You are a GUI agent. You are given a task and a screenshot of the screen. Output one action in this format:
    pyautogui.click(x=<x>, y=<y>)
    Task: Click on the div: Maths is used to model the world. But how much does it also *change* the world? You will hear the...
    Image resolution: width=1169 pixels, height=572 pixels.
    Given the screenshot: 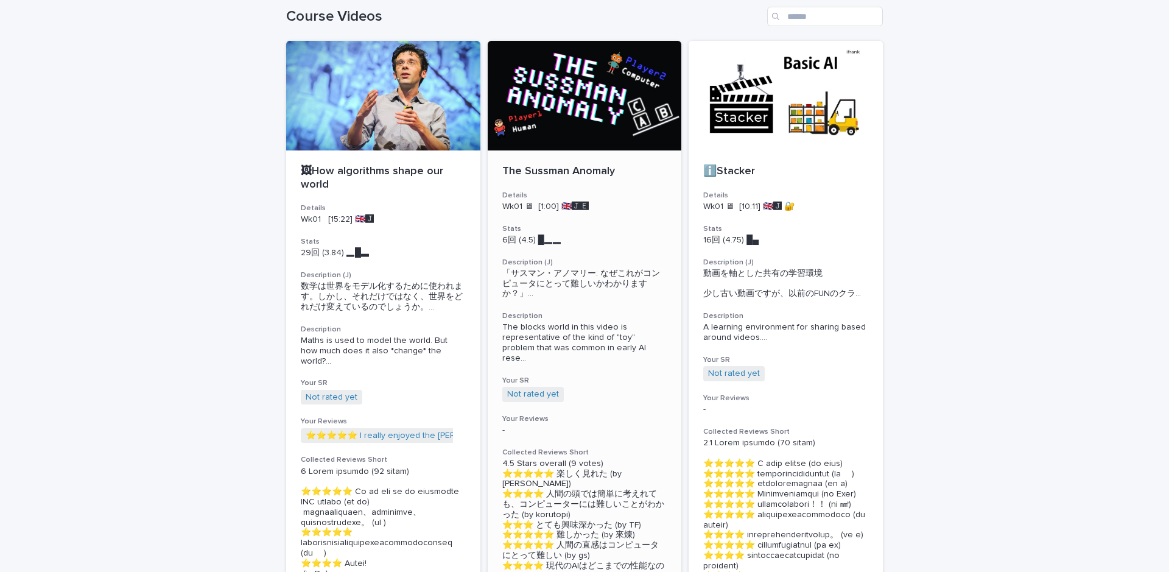 What is the action you would take?
    pyautogui.click(x=383, y=351)
    